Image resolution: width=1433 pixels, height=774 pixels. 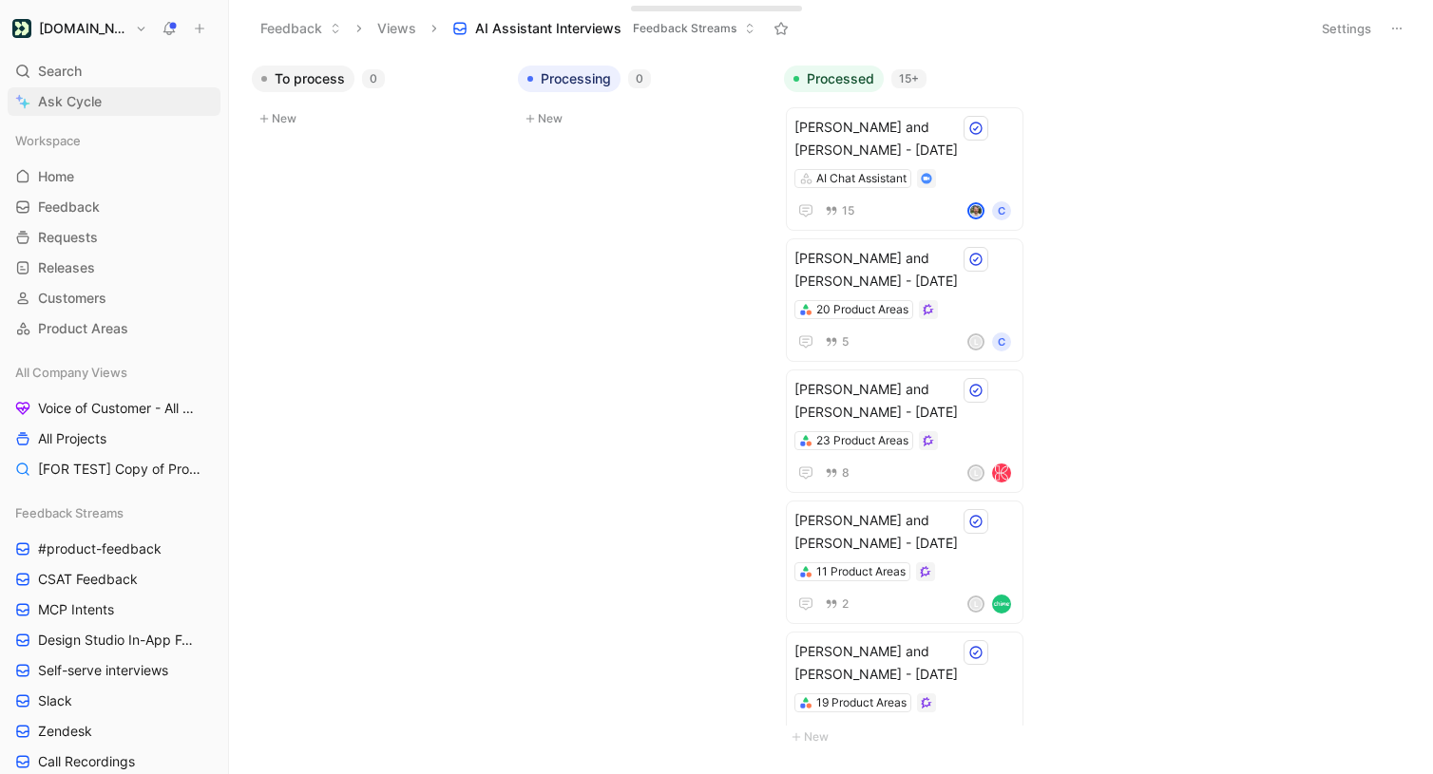 I want to click on a: Slack, so click(x=114, y=701).